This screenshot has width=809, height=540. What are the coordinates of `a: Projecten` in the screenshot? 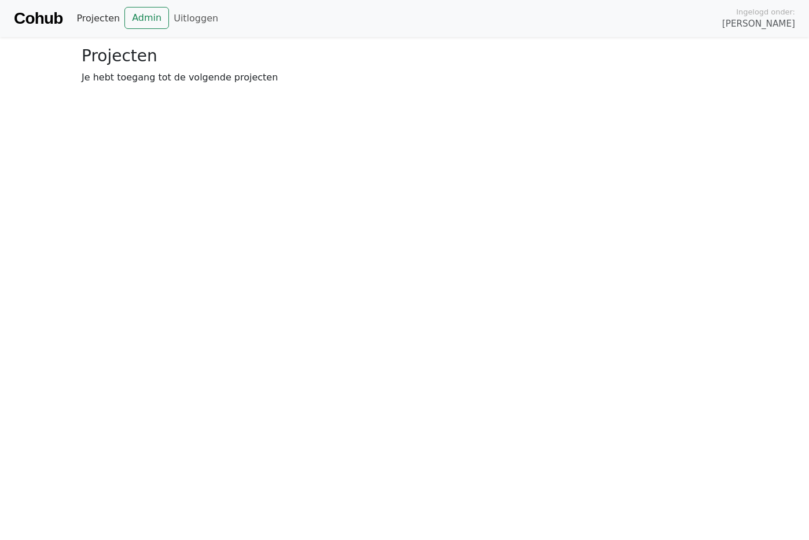 It's located at (98, 19).